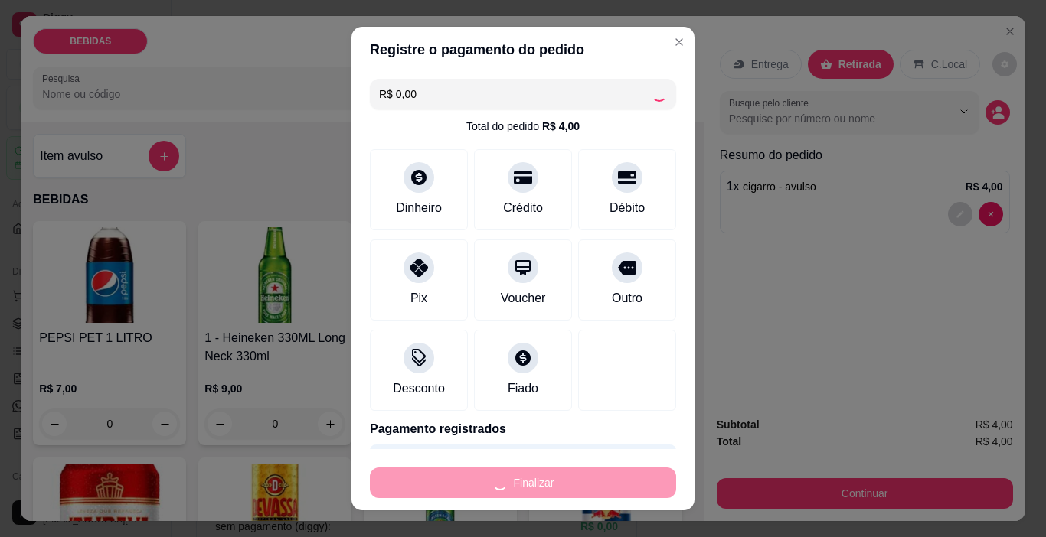 This screenshot has width=1046, height=537. Describe the element at coordinates (560, 126) in the screenshot. I see `div: R$ 4,00` at that location.